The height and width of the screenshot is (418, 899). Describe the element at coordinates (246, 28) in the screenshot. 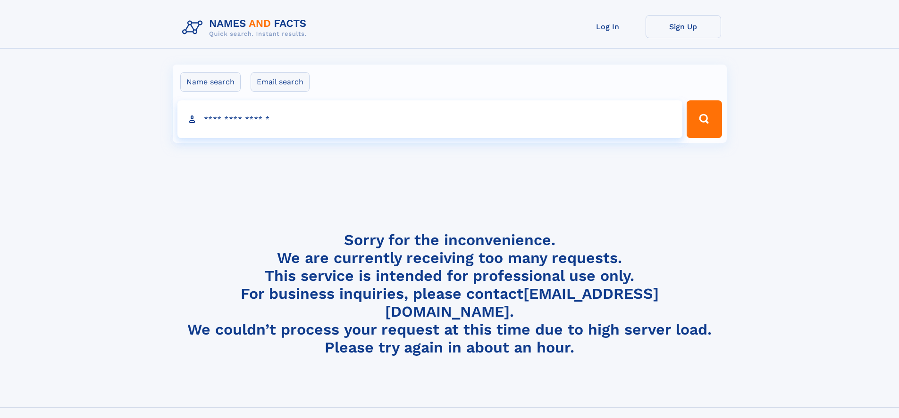

I see `img: Logo Names and Facts` at that location.